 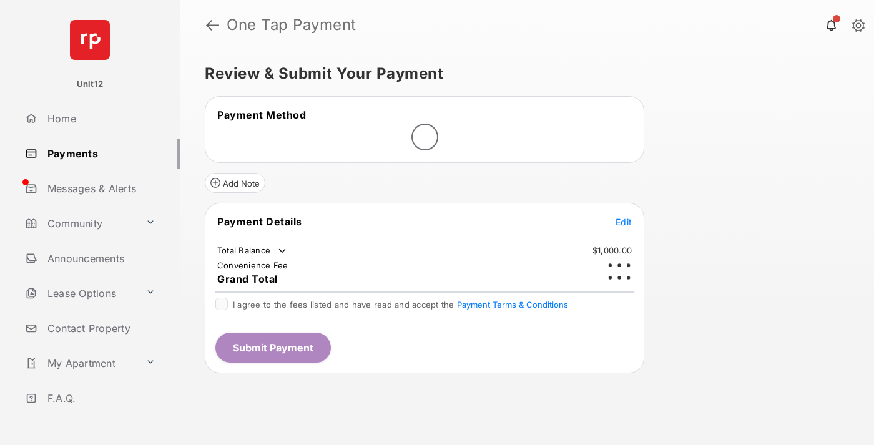 I want to click on a: Payments, so click(x=100, y=154).